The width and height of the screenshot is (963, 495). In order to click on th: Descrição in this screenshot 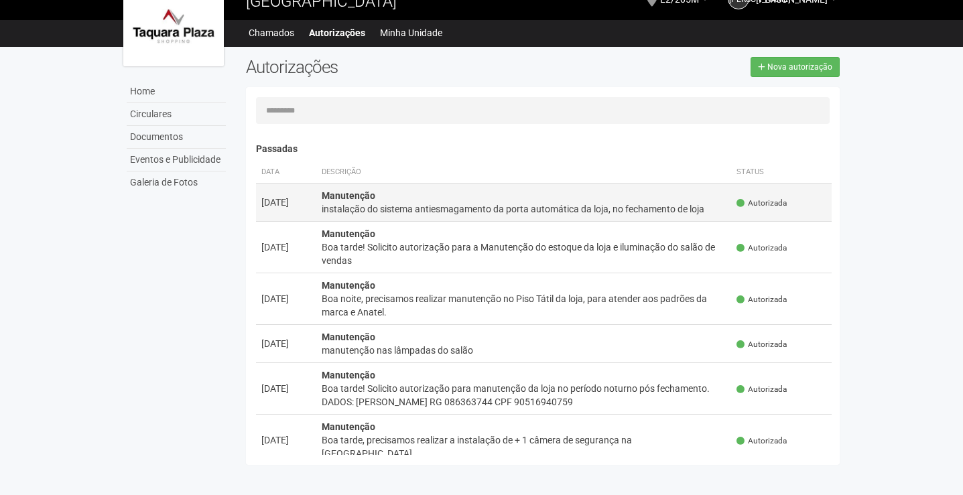, I will do `click(524, 172)`.